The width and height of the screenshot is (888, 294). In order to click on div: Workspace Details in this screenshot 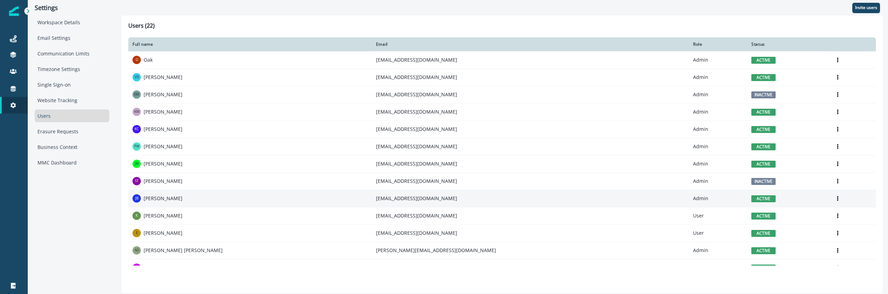, I will do `click(72, 22)`.